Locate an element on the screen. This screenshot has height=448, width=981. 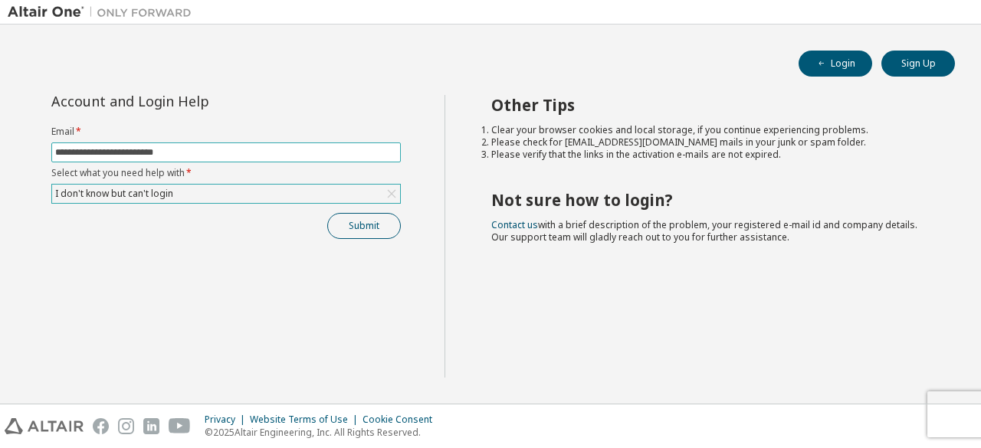
label: Select what you need help with is located at coordinates (226, 173).